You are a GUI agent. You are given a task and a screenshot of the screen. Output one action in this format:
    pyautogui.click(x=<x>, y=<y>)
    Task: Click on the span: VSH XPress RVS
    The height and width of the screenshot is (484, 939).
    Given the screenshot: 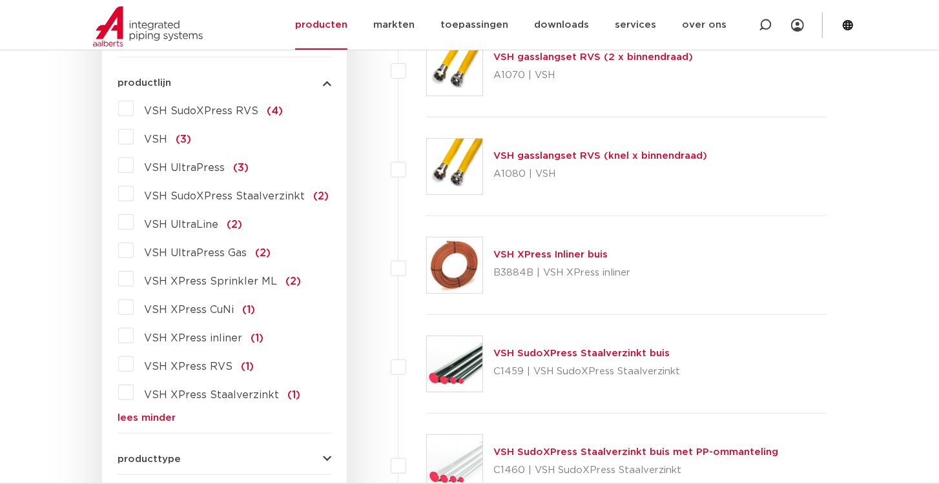 What is the action you would take?
    pyautogui.click(x=188, y=367)
    